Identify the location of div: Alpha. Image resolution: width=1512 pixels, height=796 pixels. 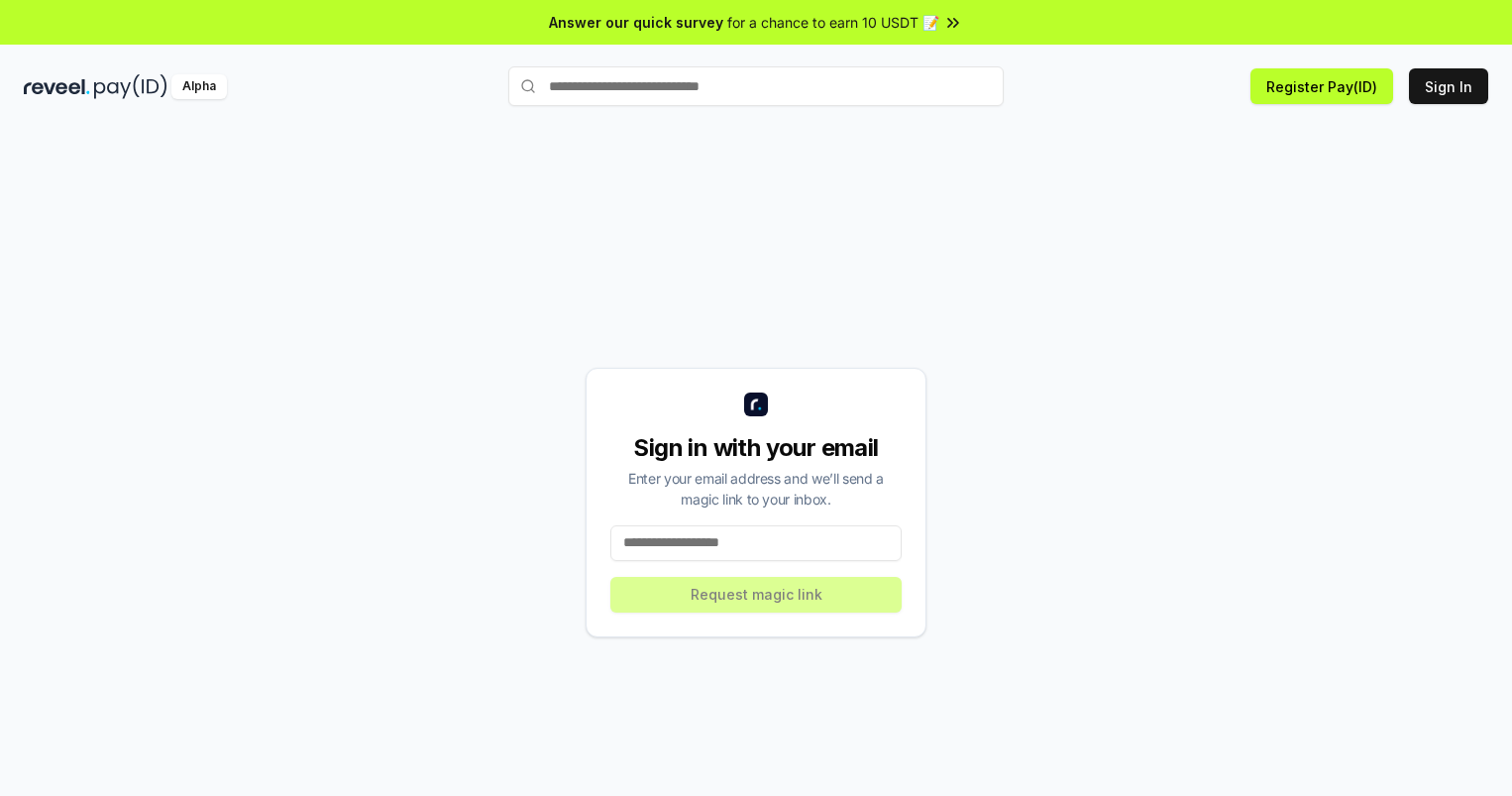
(199, 86).